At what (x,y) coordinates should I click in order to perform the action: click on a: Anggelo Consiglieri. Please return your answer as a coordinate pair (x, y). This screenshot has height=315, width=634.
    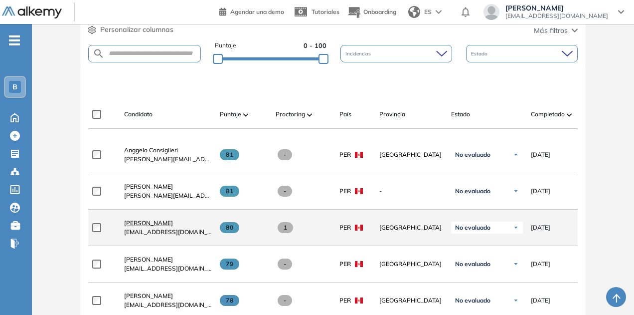
    Looking at the image, I should click on (168, 150).